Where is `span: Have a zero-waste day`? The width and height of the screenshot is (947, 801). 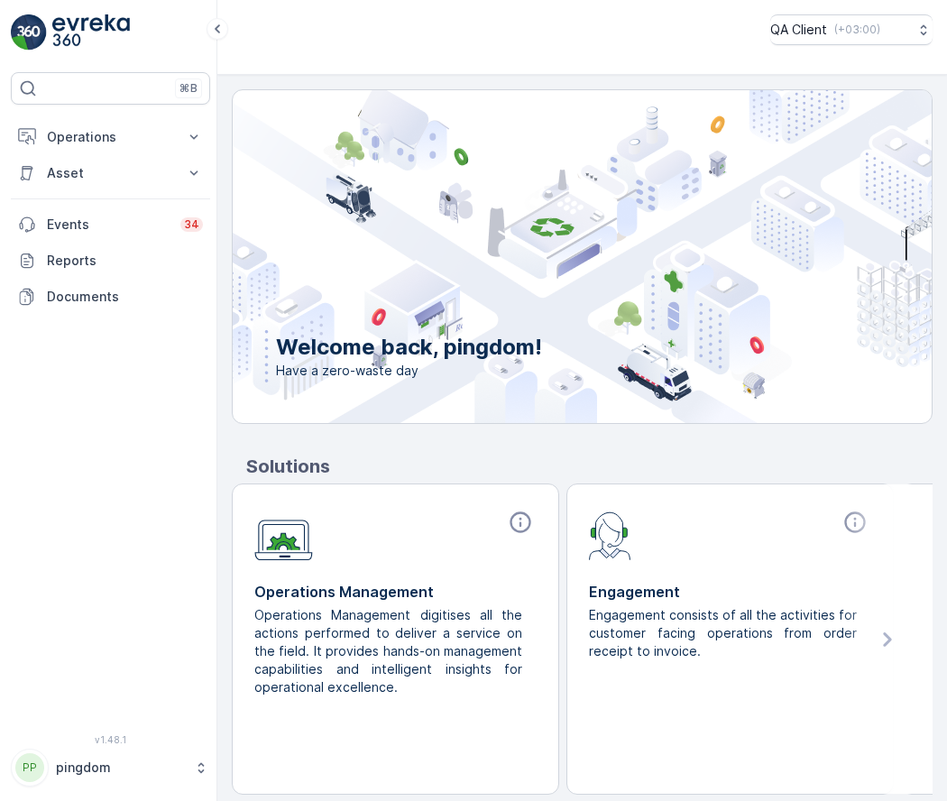
span: Have a zero-waste day is located at coordinates (408, 371).